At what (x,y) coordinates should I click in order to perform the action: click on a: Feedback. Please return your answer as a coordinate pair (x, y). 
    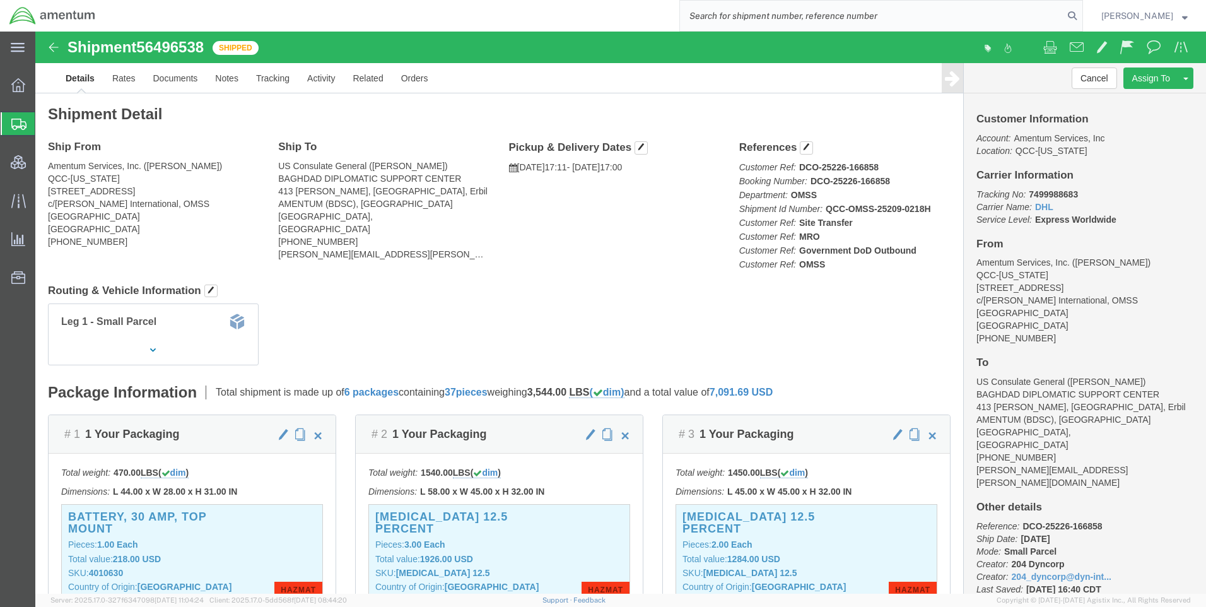
    Looking at the image, I should click on (589, 600).